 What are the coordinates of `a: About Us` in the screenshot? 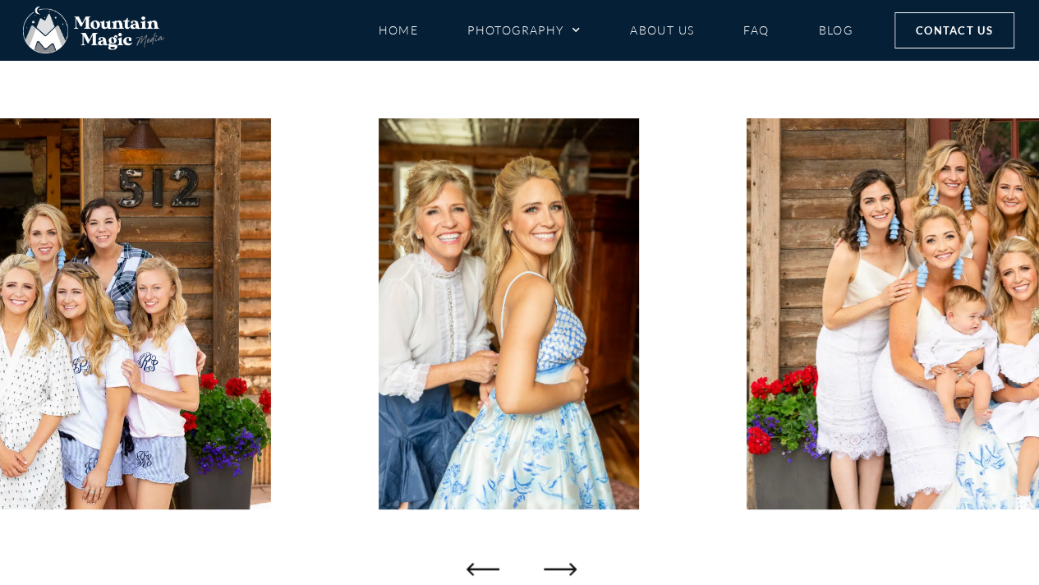 It's located at (662, 30).